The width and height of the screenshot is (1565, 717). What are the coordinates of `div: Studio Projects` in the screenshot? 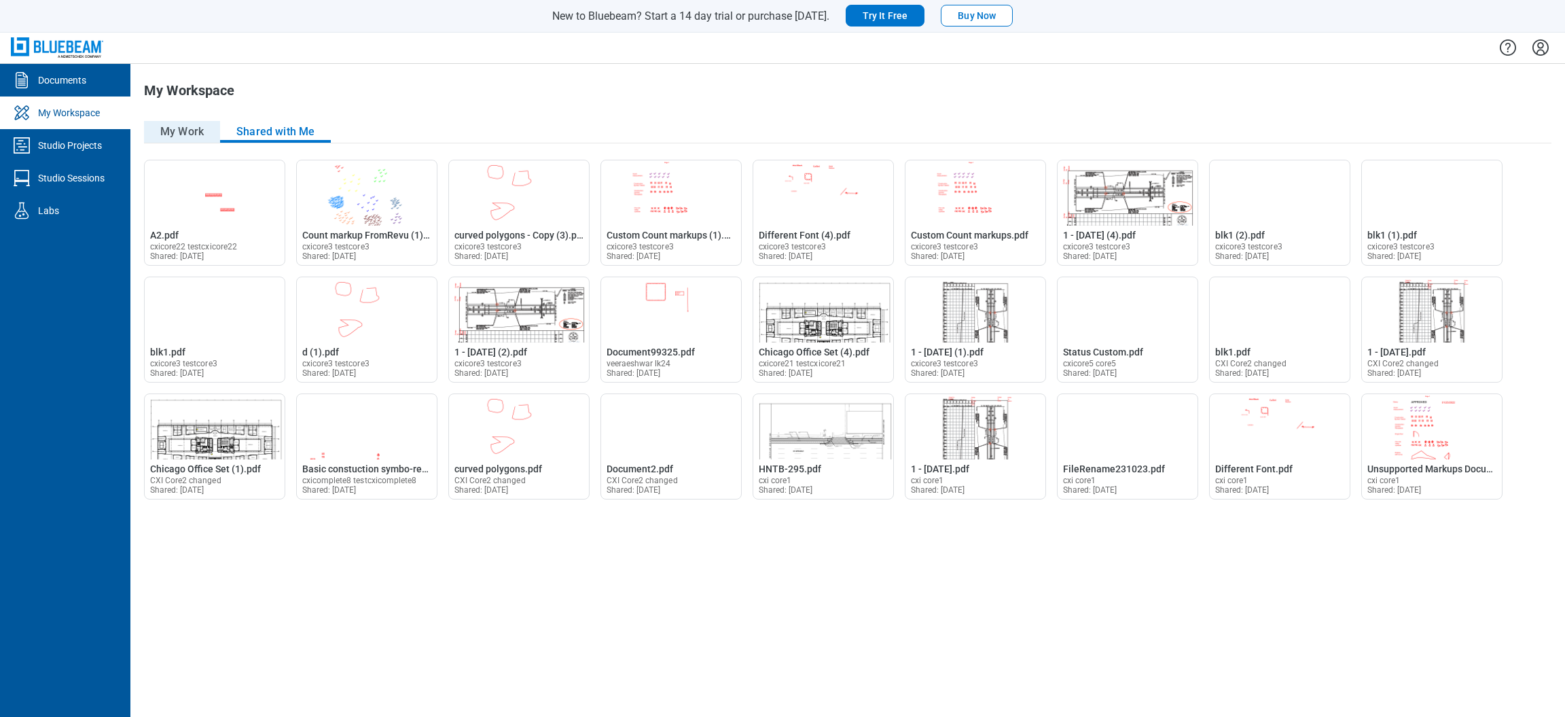 It's located at (70, 145).